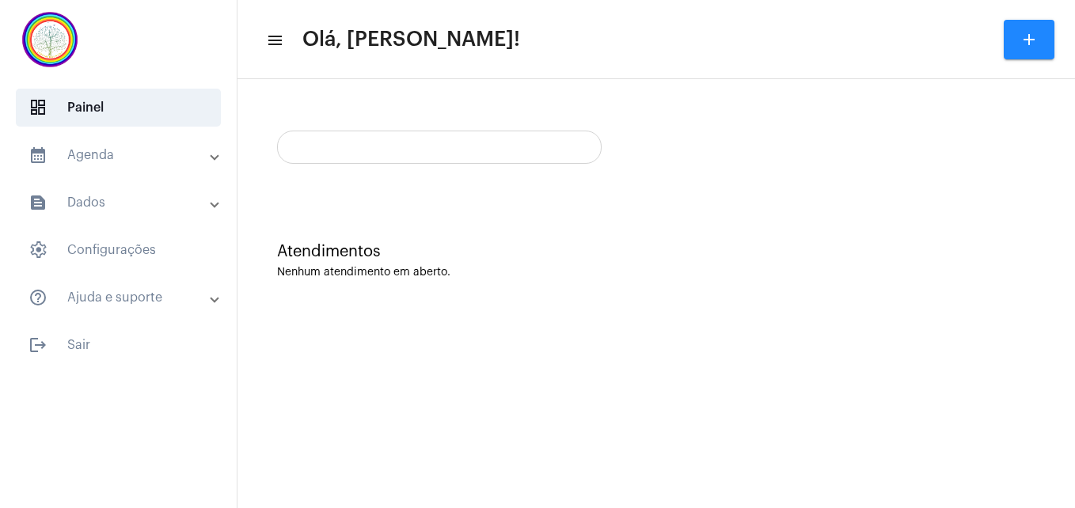 The width and height of the screenshot is (1075, 508). I want to click on mat-expansion-panel-header: sidenav iconAgenda, so click(123, 155).